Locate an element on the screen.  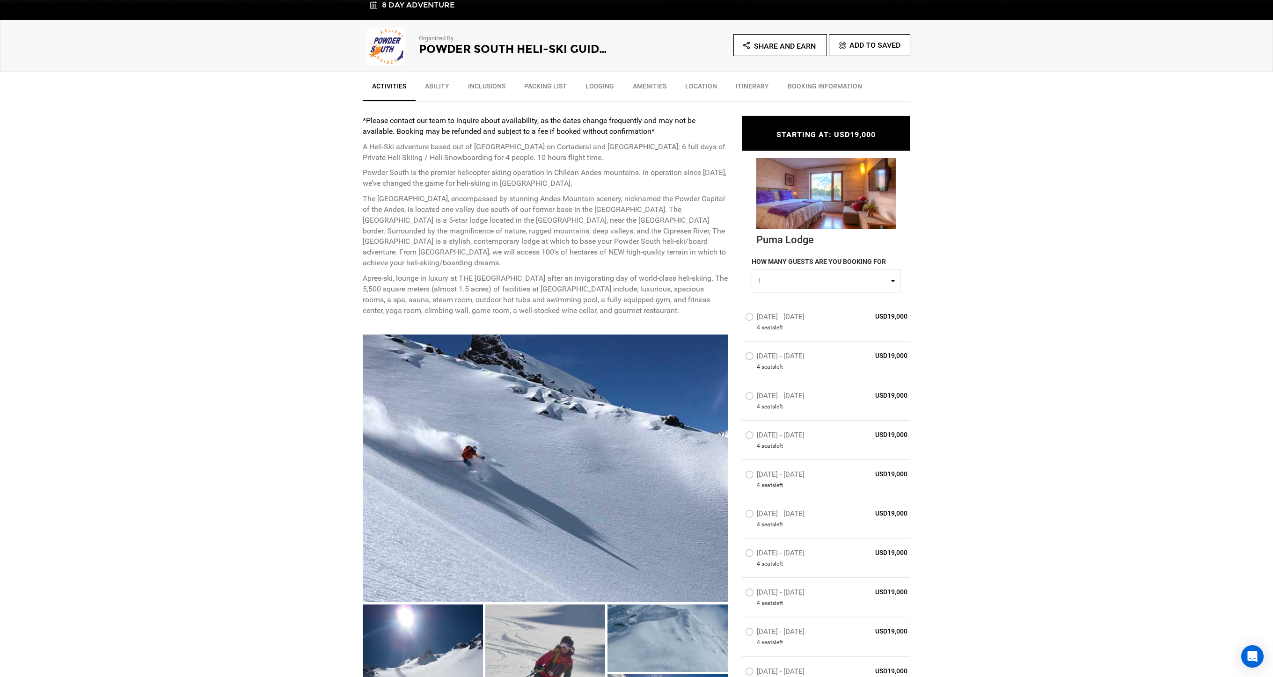
a: Lodging is located at coordinates (600, 88).